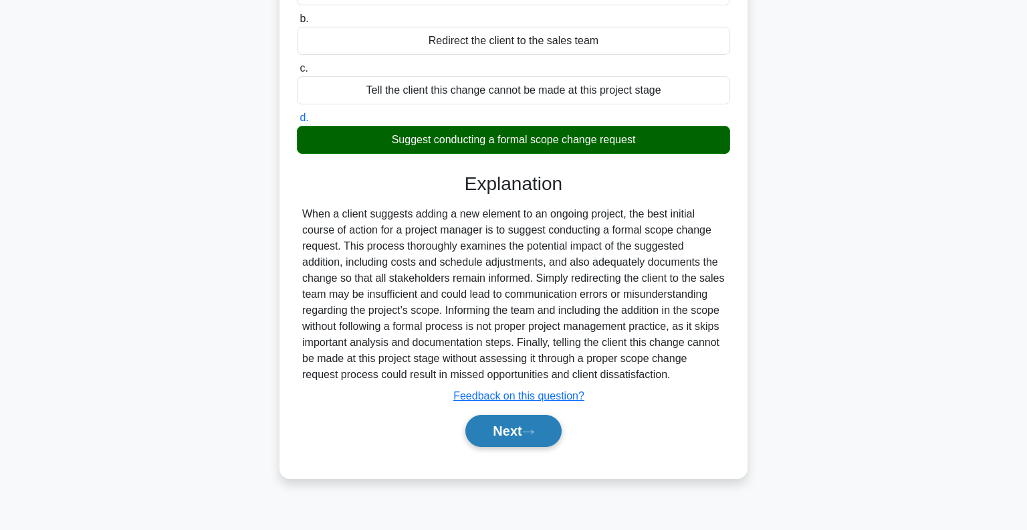  Describe the element at coordinates (514, 41) in the screenshot. I see `div: Redirect the client to the sales team` at that location.